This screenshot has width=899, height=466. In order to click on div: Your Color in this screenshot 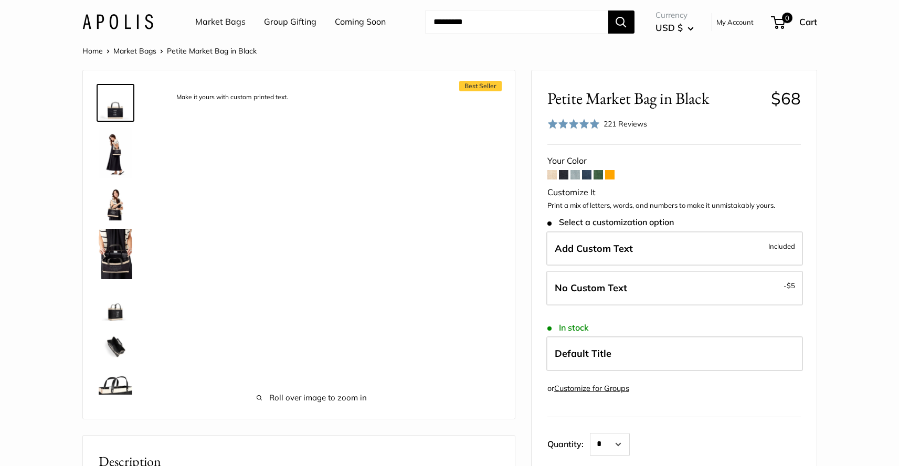, I will do `click(674, 161)`.